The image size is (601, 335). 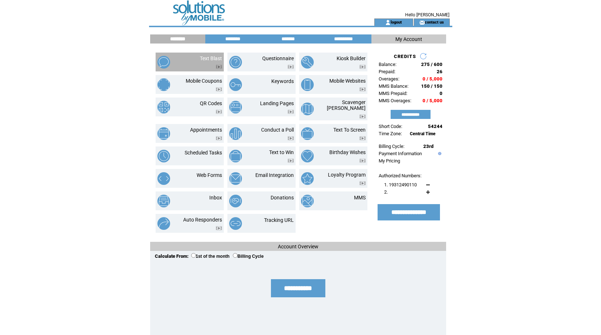 I want to click on img: tracking-url.png, so click(x=235, y=223).